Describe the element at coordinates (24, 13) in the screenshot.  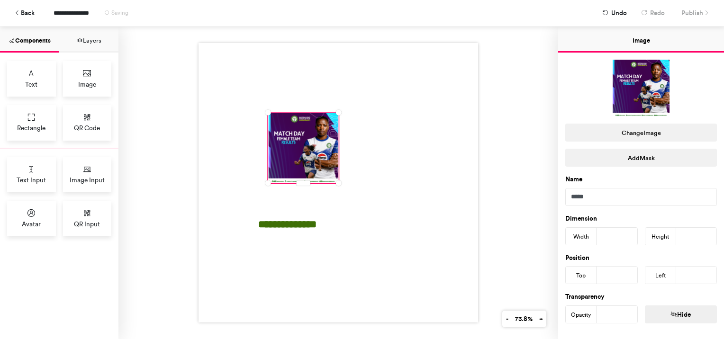
I see `button: Back` at that location.